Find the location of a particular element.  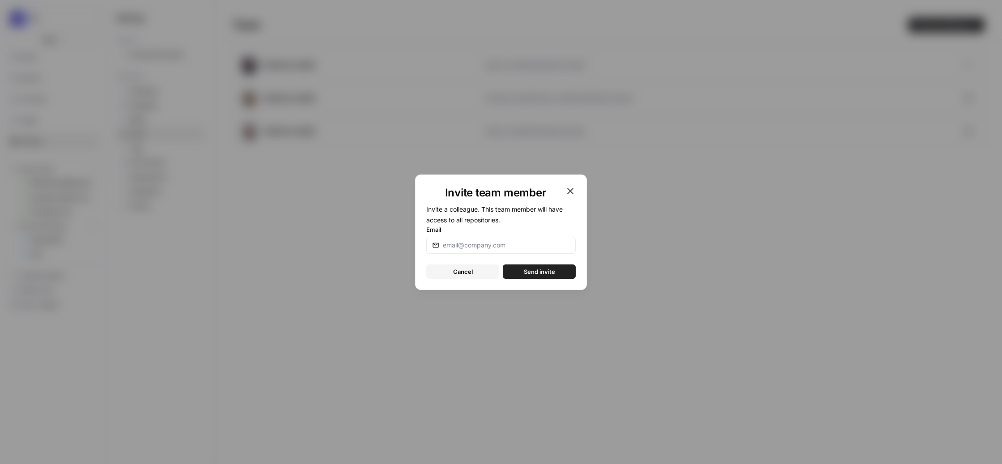

button: Cancel is located at coordinates (463, 272).